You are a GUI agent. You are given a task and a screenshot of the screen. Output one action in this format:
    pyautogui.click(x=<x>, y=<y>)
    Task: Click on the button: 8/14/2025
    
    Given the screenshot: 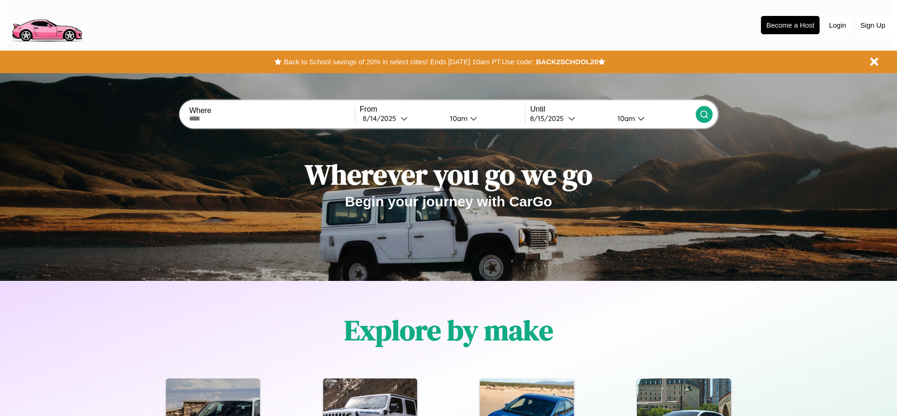 What is the action you would take?
    pyautogui.click(x=401, y=118)
    